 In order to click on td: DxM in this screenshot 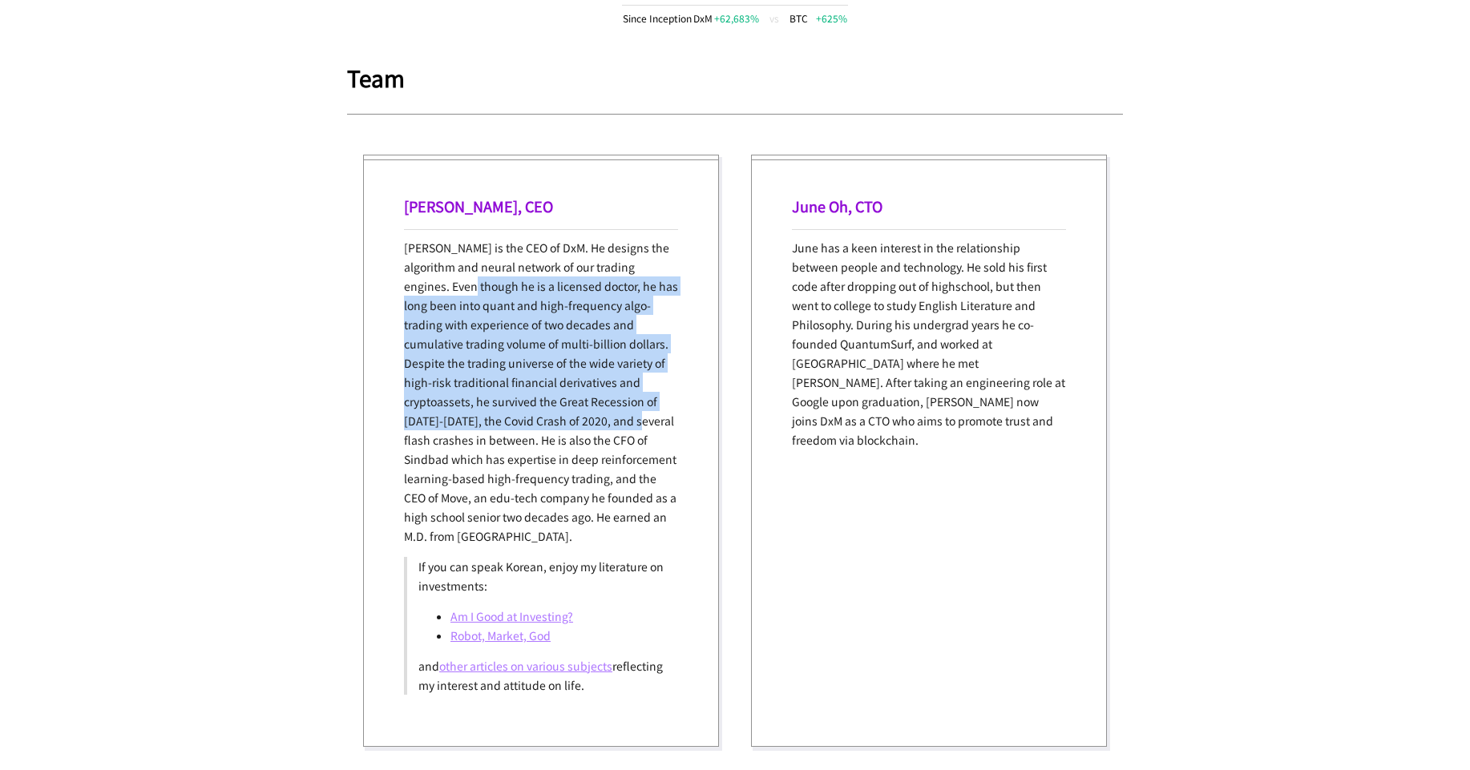, I will do `click(703, 18)`.